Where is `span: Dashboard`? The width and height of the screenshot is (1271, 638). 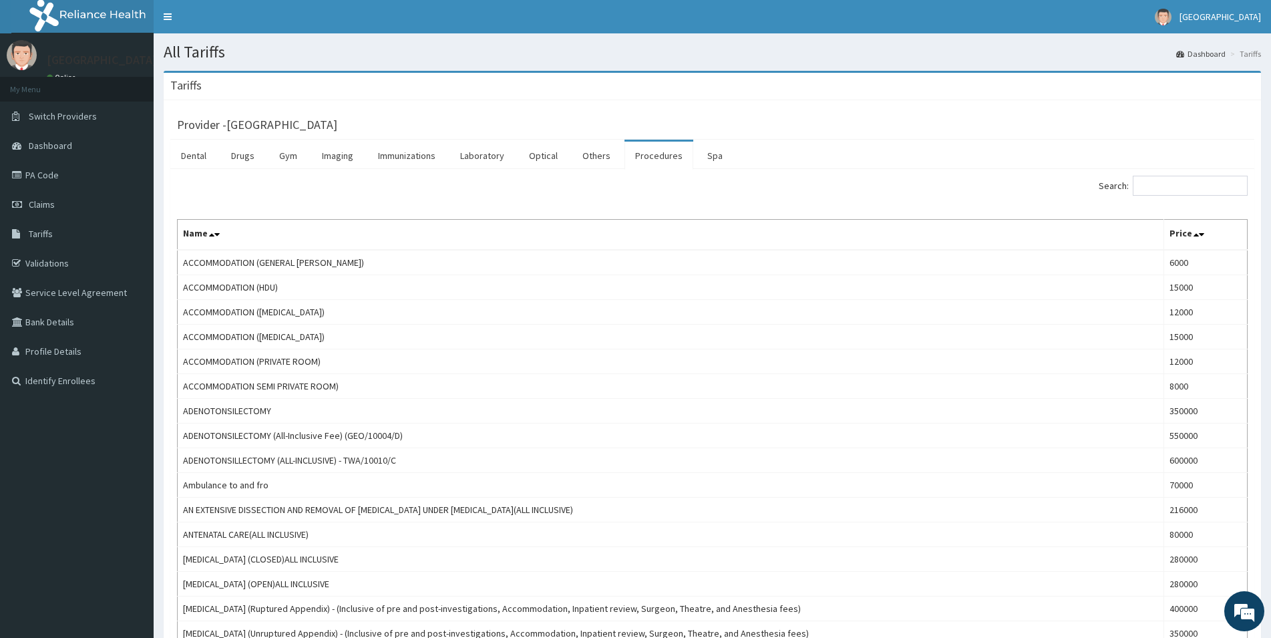 span: Dashboard is located at coordinates (50, 146).